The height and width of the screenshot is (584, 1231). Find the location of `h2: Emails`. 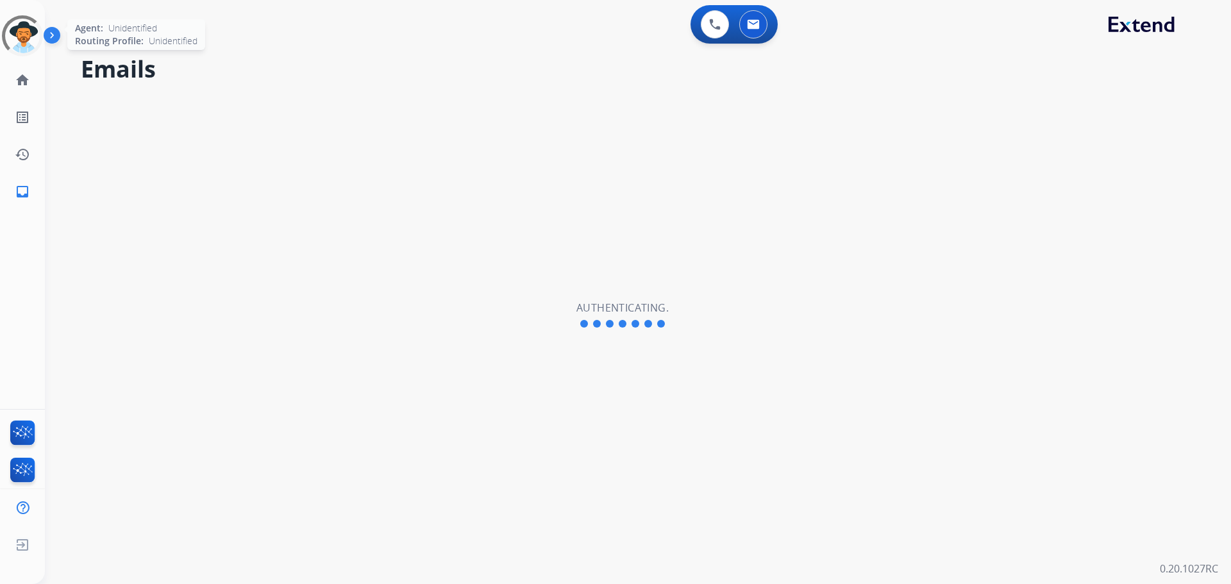

h2: Emails is located at coordinates (640, 69).